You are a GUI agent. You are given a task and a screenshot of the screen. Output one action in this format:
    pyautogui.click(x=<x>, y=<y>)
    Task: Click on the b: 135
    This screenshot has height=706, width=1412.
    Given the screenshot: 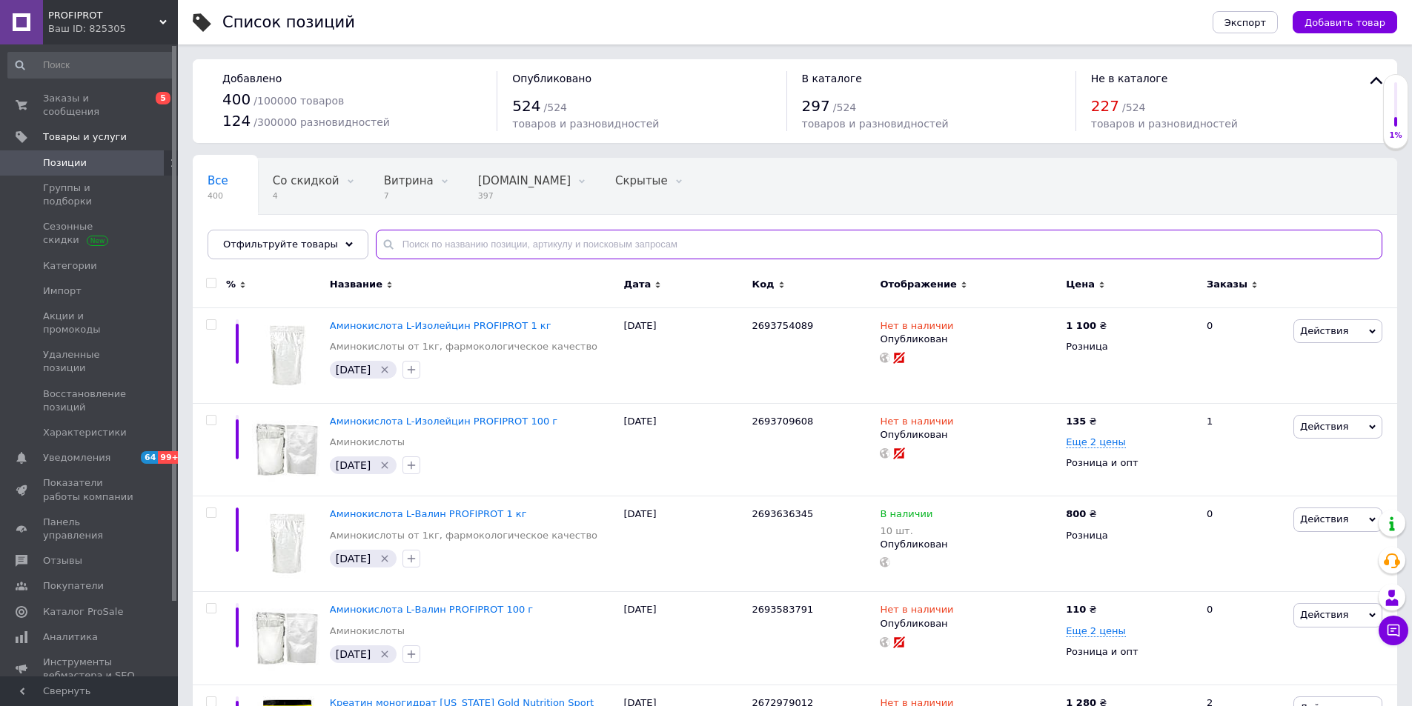 What is the action you would take?
    pyautogui.click(x=1076, y=421)
    